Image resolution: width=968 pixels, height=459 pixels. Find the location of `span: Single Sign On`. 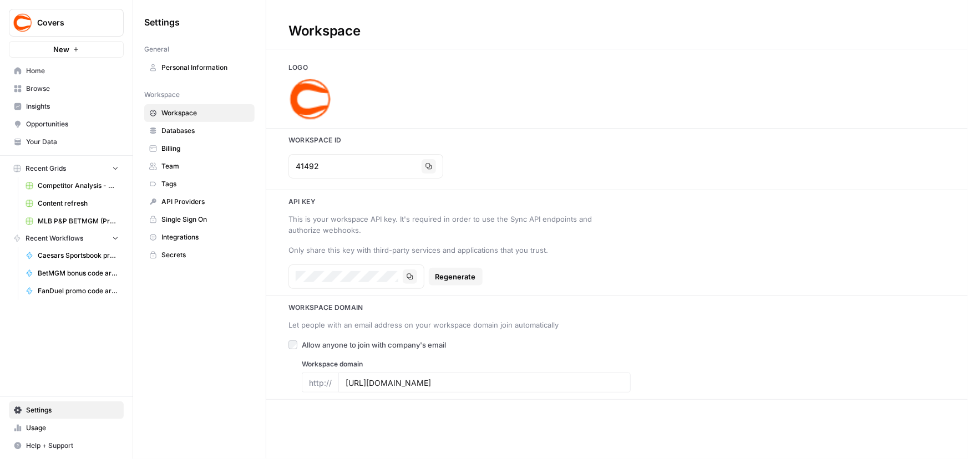

span: Single Sign On is located at coordinates (205, 220).